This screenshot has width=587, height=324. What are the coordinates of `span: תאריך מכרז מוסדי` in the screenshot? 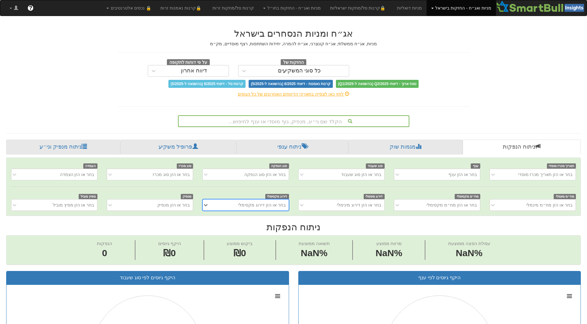 It's located at (561, 166).